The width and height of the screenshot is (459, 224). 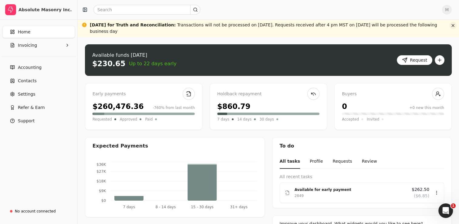 What do you see at coordinates (414, 60) in the screenshot?
I see `button: Request` at bounding box center [414, 60].